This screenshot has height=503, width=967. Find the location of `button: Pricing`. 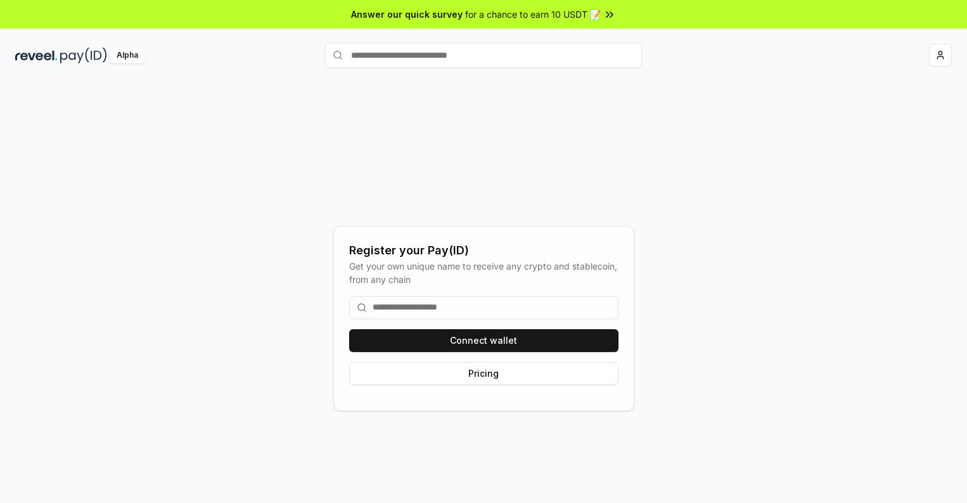

button: Pricing is located at coordinates (484, 373).